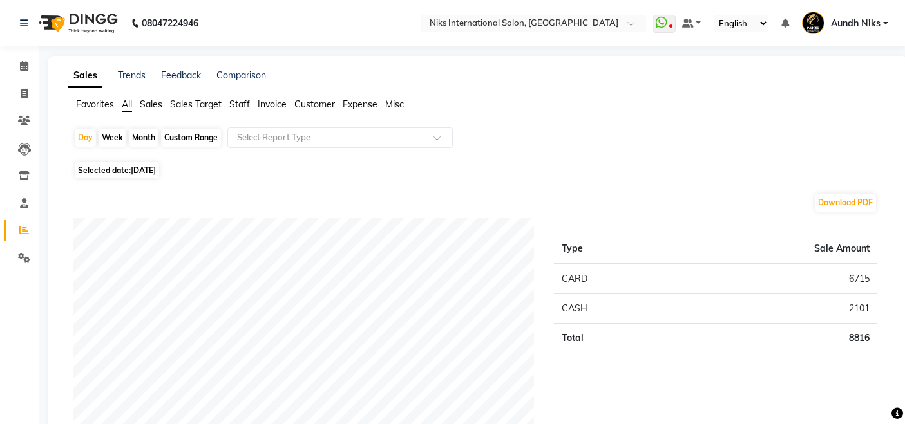  What do you see at coordinates (613, 339) in the screenshot?
I see `td: Total` at bounding box center [613, 339].